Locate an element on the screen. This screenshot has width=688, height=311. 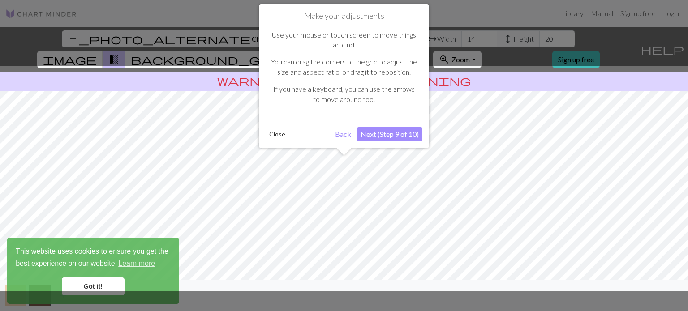
button: Back is located at coordinates (343, 134).